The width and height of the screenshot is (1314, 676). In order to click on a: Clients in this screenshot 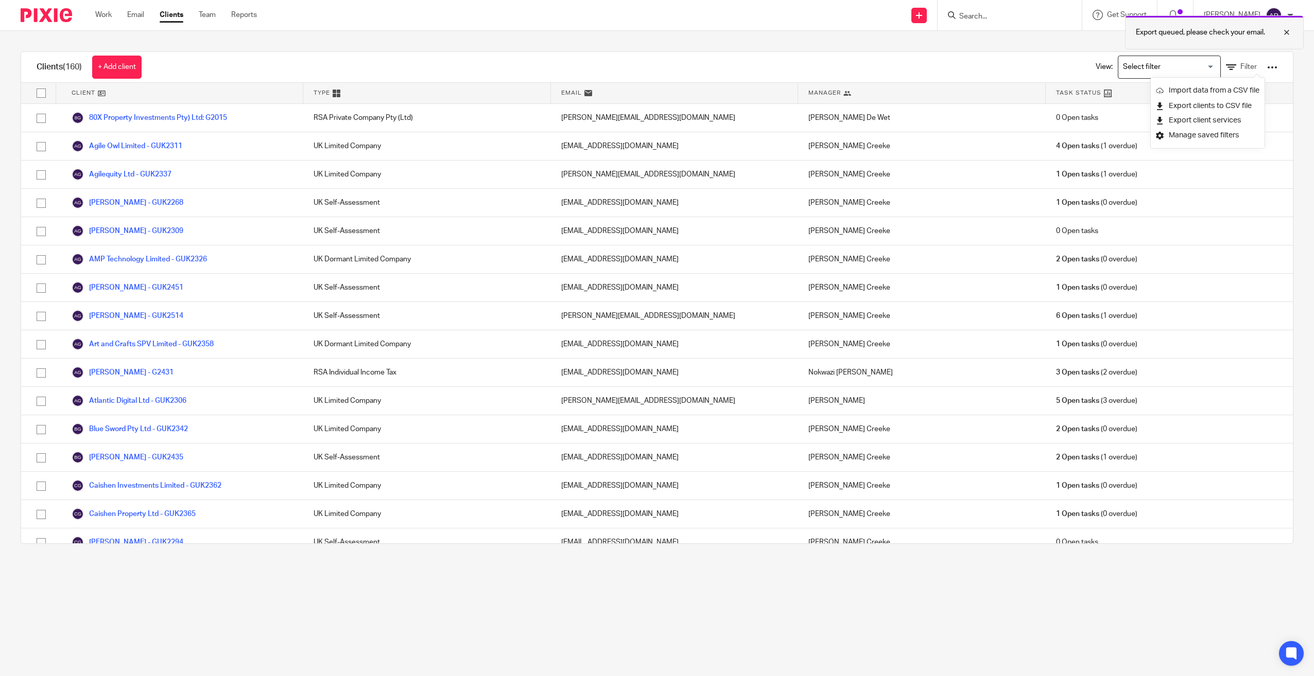, I will do `click(171, 15)`.